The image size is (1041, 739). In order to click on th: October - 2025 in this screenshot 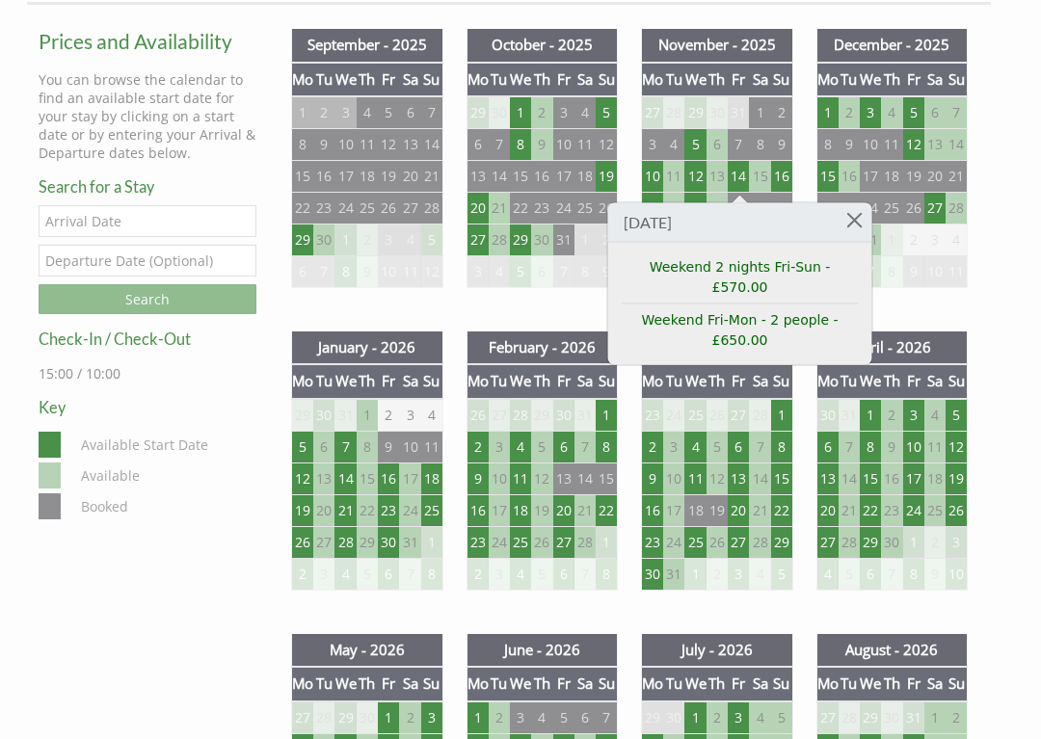, I will do `click(541, 45)`.